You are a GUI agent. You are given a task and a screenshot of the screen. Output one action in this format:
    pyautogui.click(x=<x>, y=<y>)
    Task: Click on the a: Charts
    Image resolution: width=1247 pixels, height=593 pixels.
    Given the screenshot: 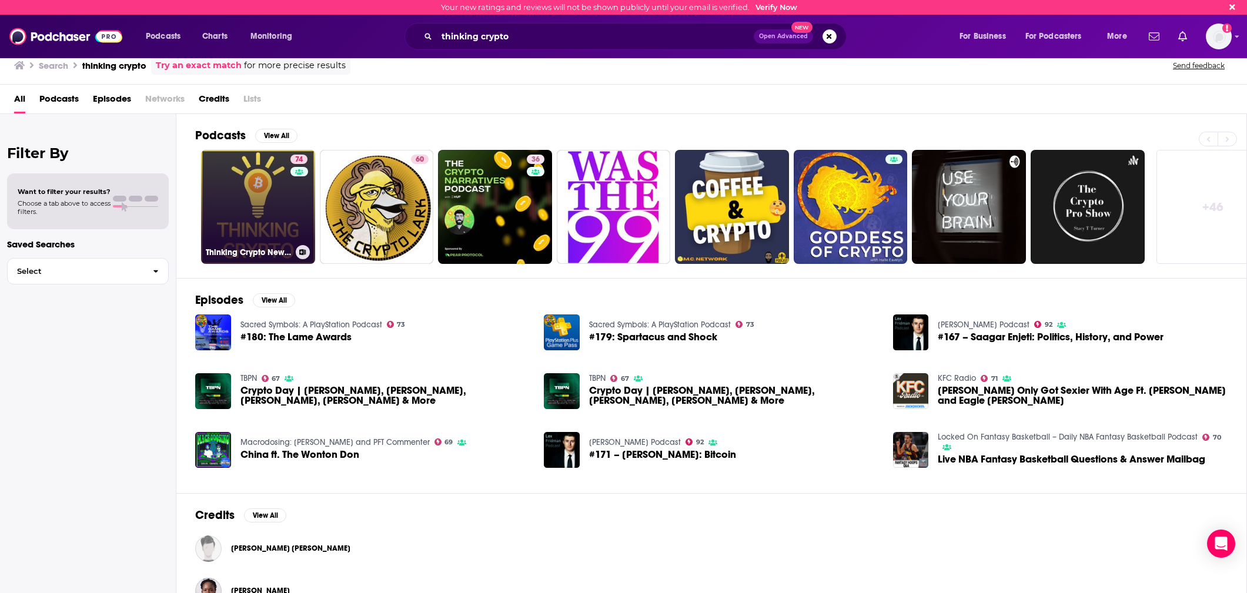 What is the action you would take?
    pyautogui.click(x=215, y=36)
    